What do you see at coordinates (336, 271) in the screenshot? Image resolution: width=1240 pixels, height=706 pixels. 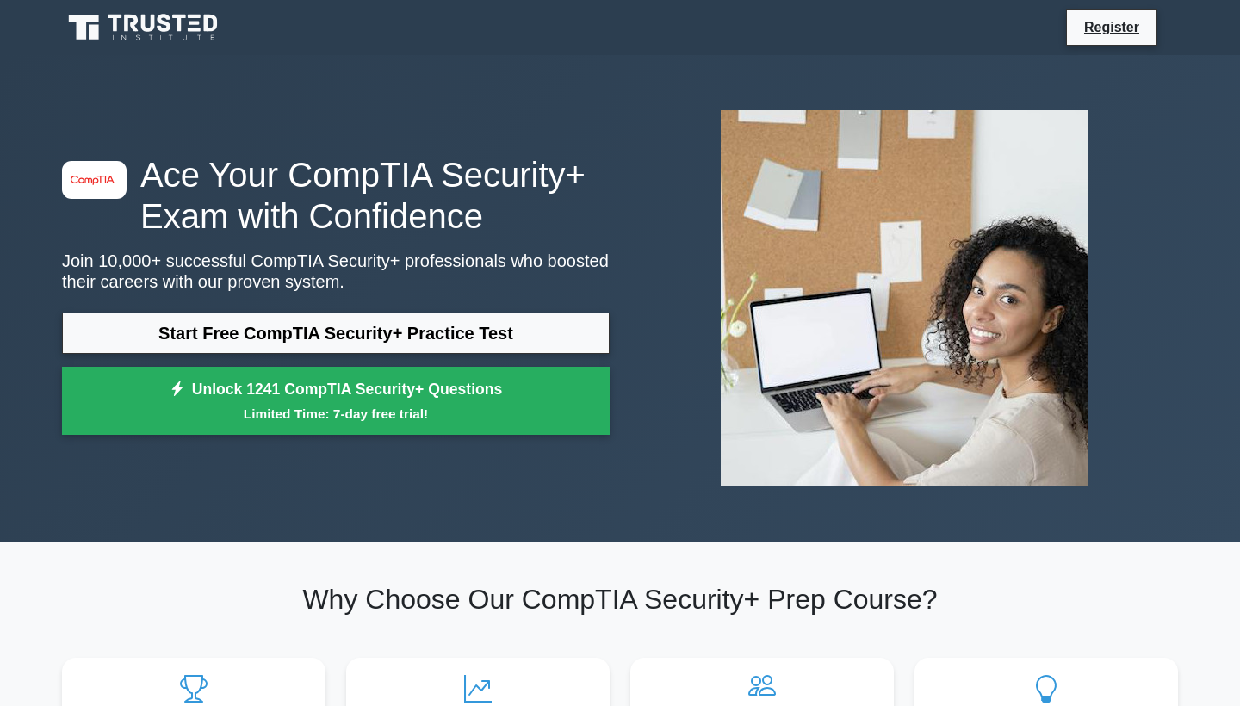 I see `p: Join 10,000+ successful CompTIA Security+ professionals who boosted their careers with our proven...` at bounding box center [336, 271].